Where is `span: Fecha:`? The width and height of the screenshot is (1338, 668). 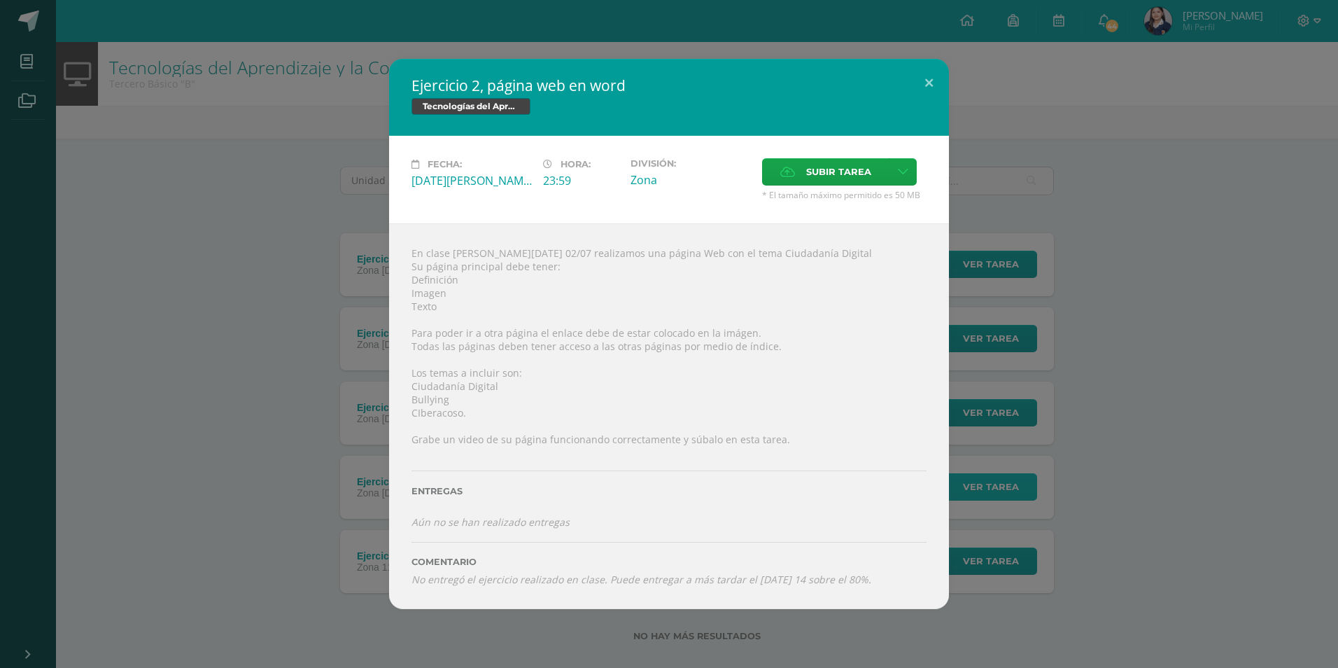 span: Fecha: is located at coordinates (444, 164).